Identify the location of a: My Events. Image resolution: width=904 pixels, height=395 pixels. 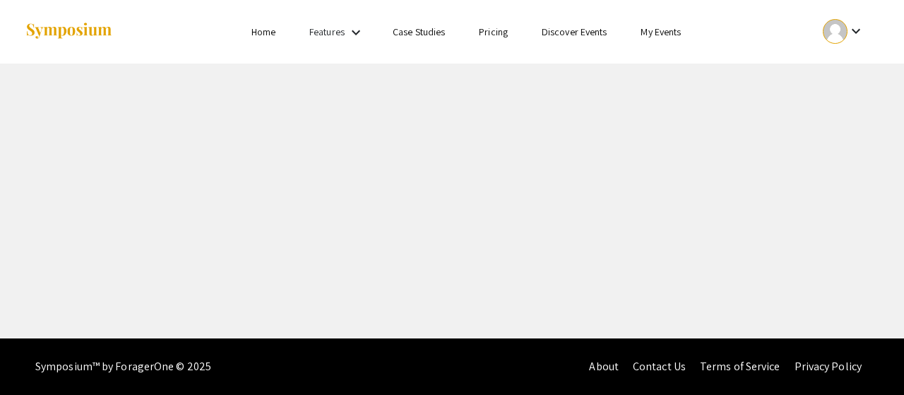
(661, 32).